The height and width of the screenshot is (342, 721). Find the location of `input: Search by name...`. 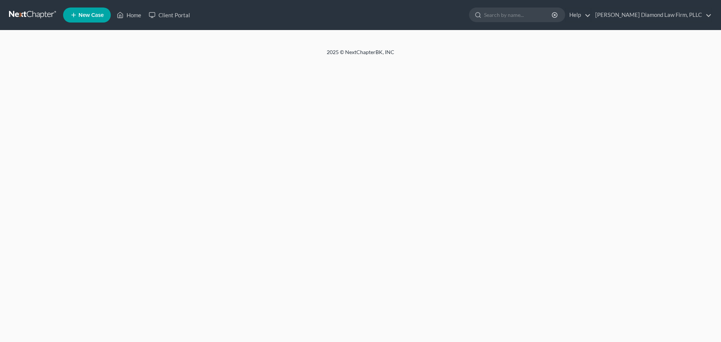

input: Search by name... is located at coordinates (519, 15).